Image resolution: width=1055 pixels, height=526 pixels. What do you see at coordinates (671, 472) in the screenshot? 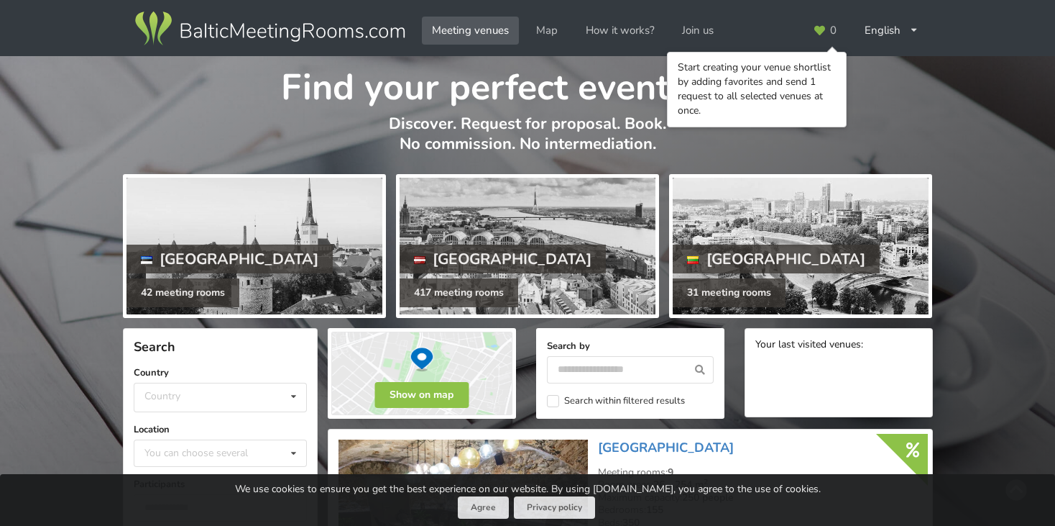
I see `strong: 9` at bounding box center [671, 472].